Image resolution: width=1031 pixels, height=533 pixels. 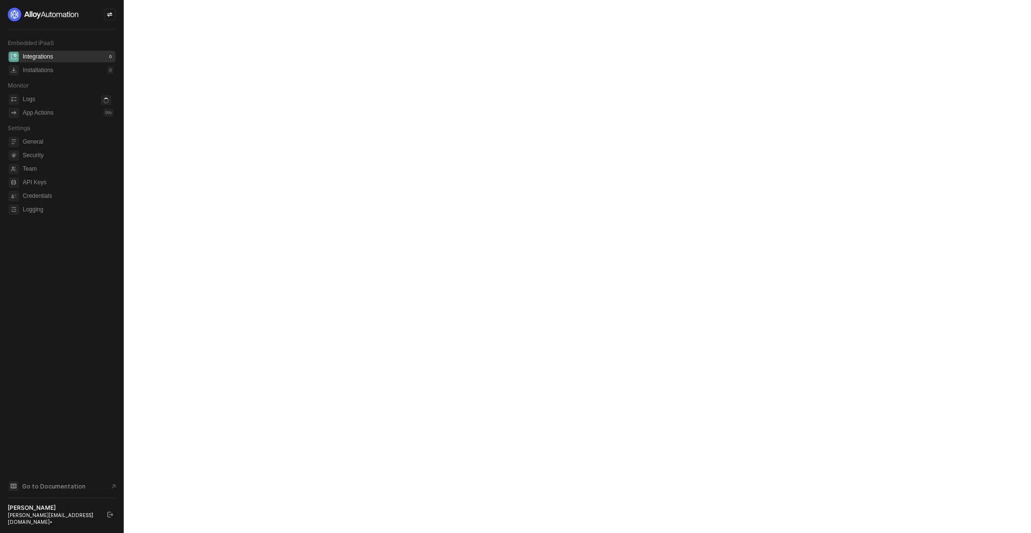 I want to click on span: credentials, so click(x=14, y=196).